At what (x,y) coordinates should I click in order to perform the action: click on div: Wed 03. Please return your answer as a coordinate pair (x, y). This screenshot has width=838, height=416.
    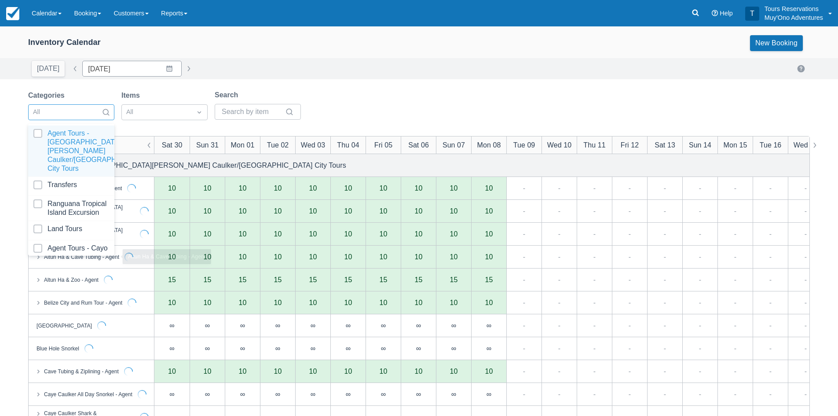
    Looking at the image, I should click on (313, 145).